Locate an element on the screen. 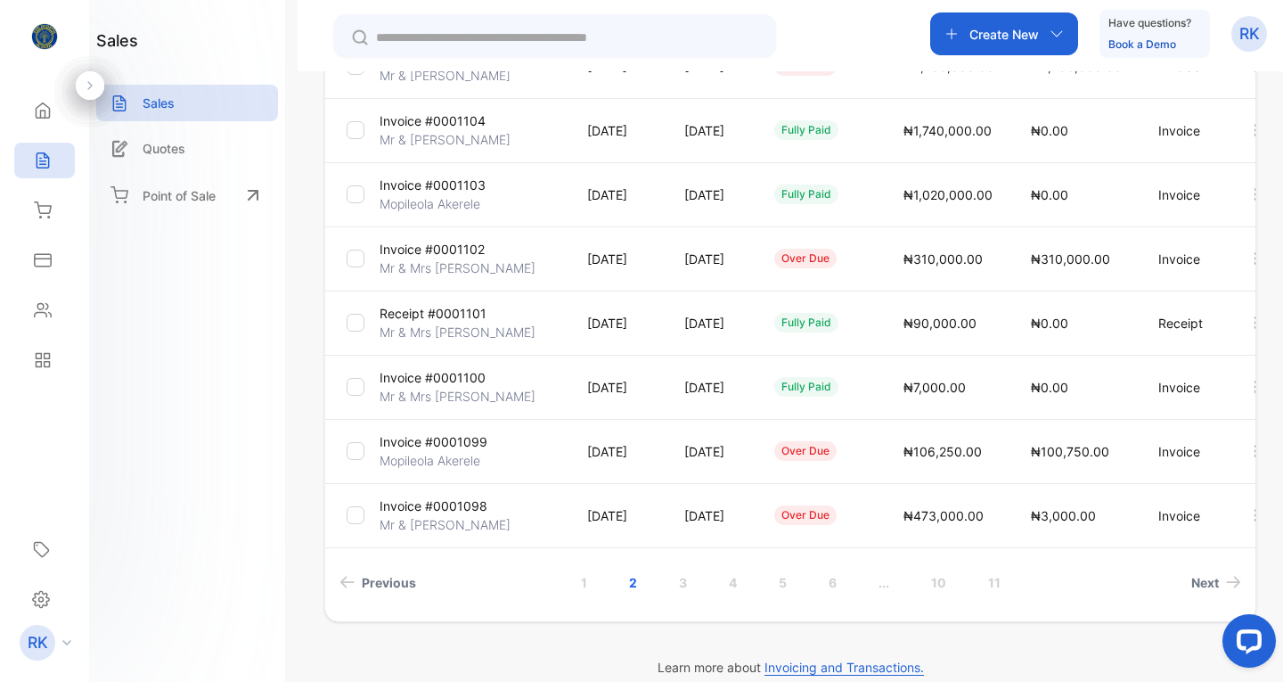 This screenshot has height=682, width=1283. a: Quotes is located at coordinates (187, 148).